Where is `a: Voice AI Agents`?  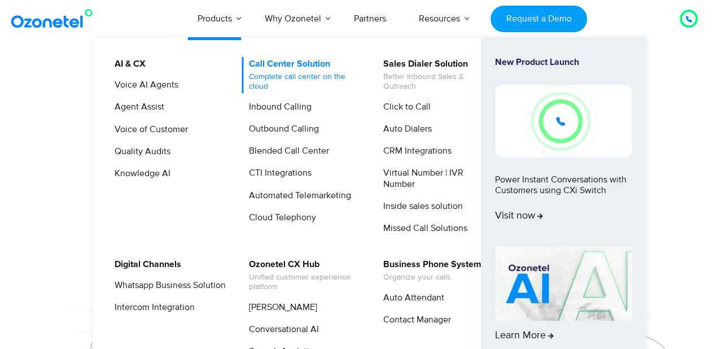 a: Voice AI Agents is located at coordinates (143, 85).